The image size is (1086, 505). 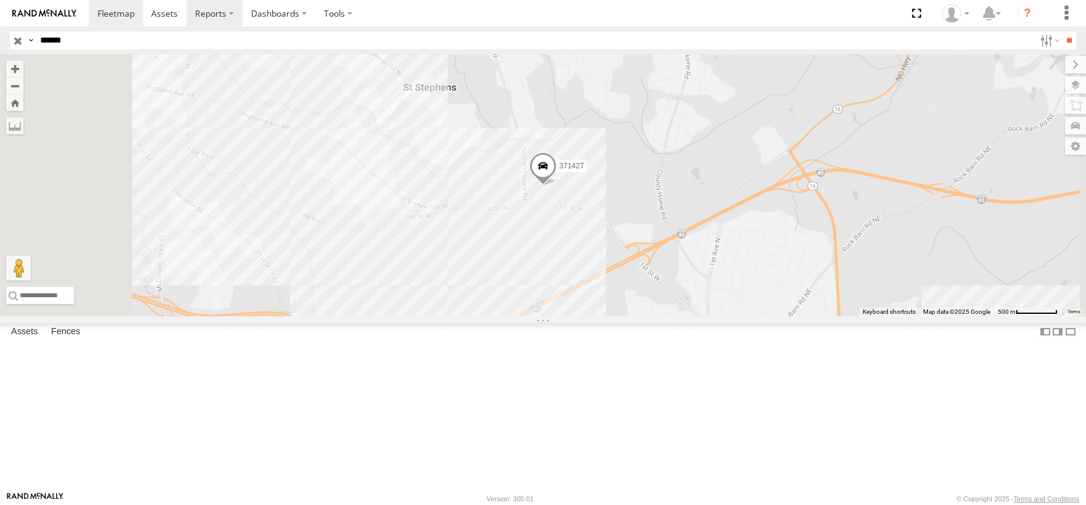 What do you see at coordinates (65, 332) in the screenshot?
I see `label: Fences` at bounding box center [65, 332].